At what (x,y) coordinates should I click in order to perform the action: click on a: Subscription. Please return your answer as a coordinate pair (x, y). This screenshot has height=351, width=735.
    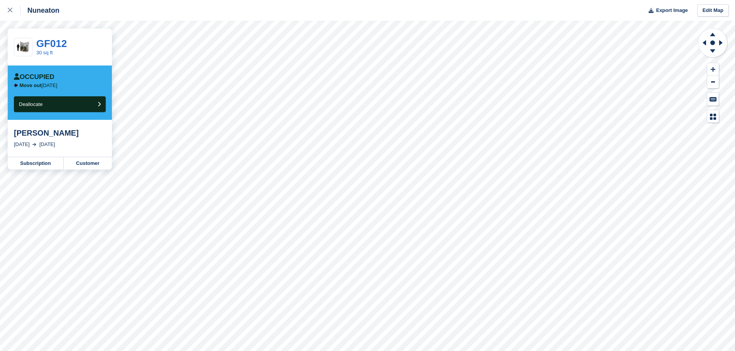
    Looking at the image, I should click on (35, 164).